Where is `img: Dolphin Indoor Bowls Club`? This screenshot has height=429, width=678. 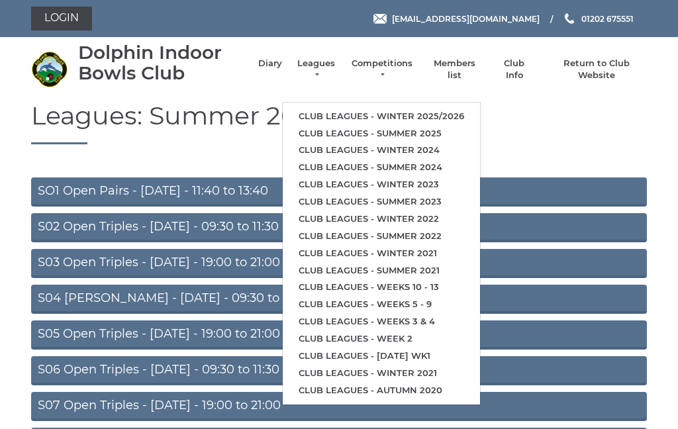 img: Dolphin Indoor Bowls Club is located at coordinates (49, 69).